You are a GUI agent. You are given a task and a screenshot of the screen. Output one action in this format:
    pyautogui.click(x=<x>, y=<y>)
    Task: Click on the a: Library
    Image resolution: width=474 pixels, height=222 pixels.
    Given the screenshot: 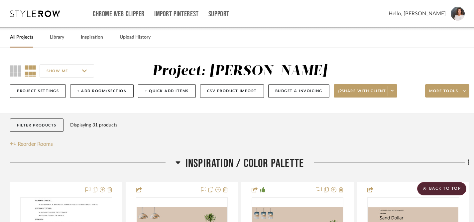 What is the action you would take?
    pyautogui.click(x=57, y=37)
    